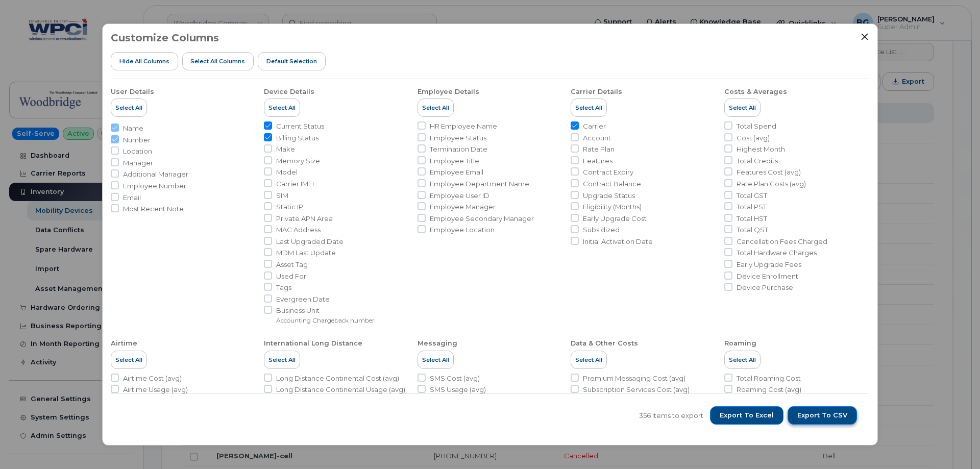 The width and height of the screenshot is (980, 469). Describe the element at coordinates (313, 344) in the screenshot. I see `div: International Long Distance` at that location.